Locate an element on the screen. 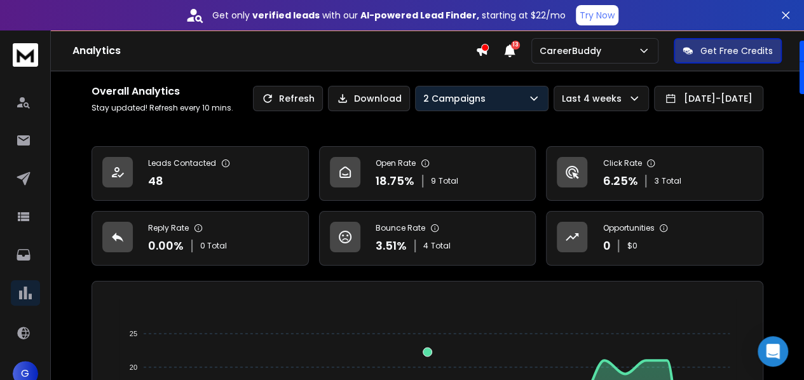 The height and width of the screenshot is (380, 804). span: 13 is located at coordinates (515, 45).